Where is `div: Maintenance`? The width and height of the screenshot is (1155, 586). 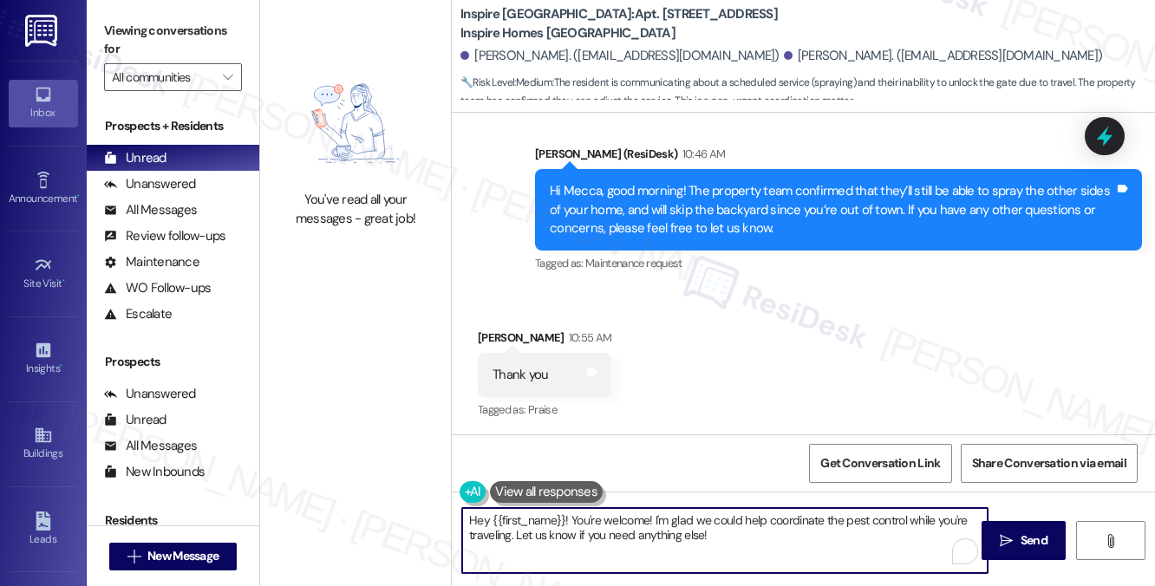 div: Maintenance is located at coordinates (152, 262).